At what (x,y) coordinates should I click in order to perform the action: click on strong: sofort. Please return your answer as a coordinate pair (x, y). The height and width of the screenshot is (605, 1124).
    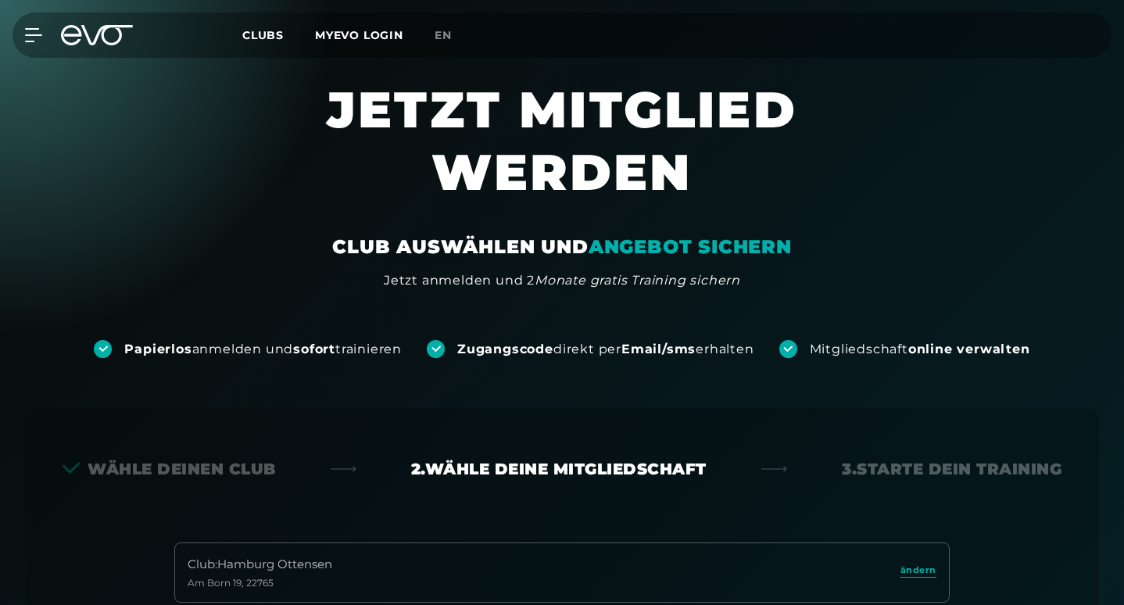
    Looking at the image, I should click on (314, 349).